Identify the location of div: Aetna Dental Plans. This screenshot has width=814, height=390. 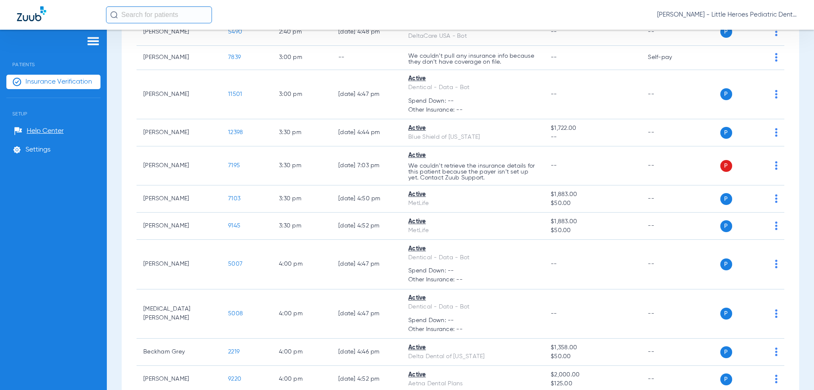
(473, 383).